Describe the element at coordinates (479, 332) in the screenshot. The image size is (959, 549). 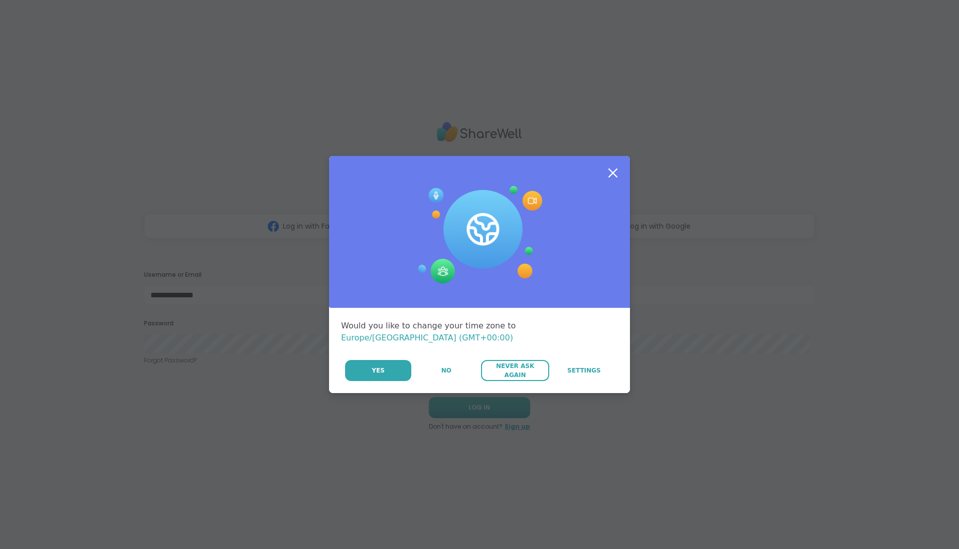
I see `div: Would you like to change your time zone to` at that location.